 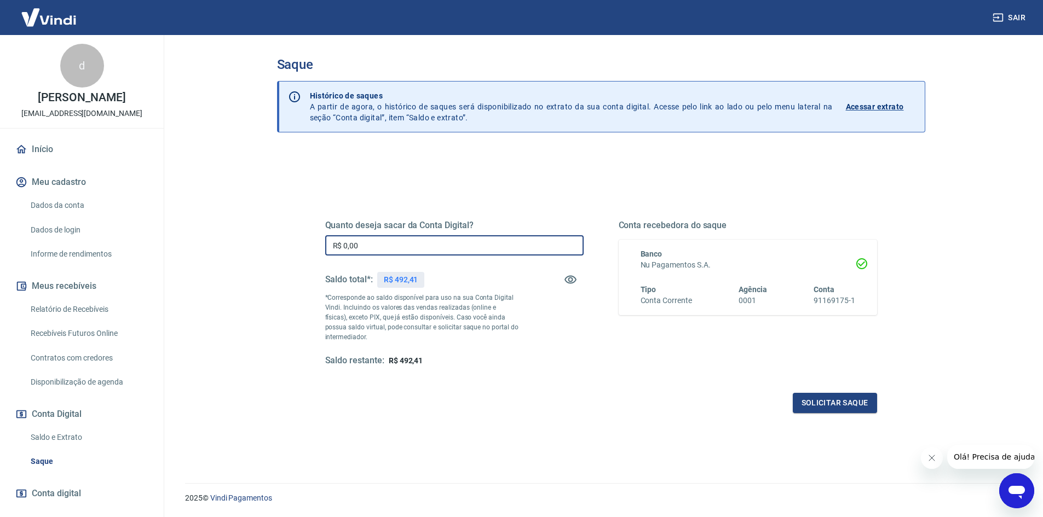 I want to click on h6: 91169175-1, so click(x=834, y=301).